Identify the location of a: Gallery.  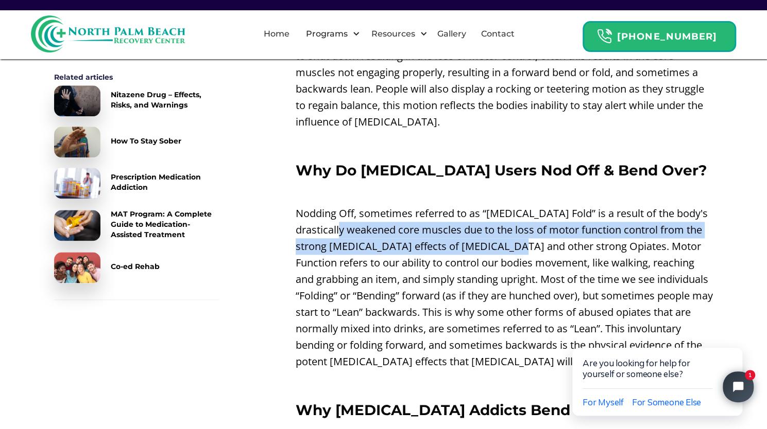
(451, 34).